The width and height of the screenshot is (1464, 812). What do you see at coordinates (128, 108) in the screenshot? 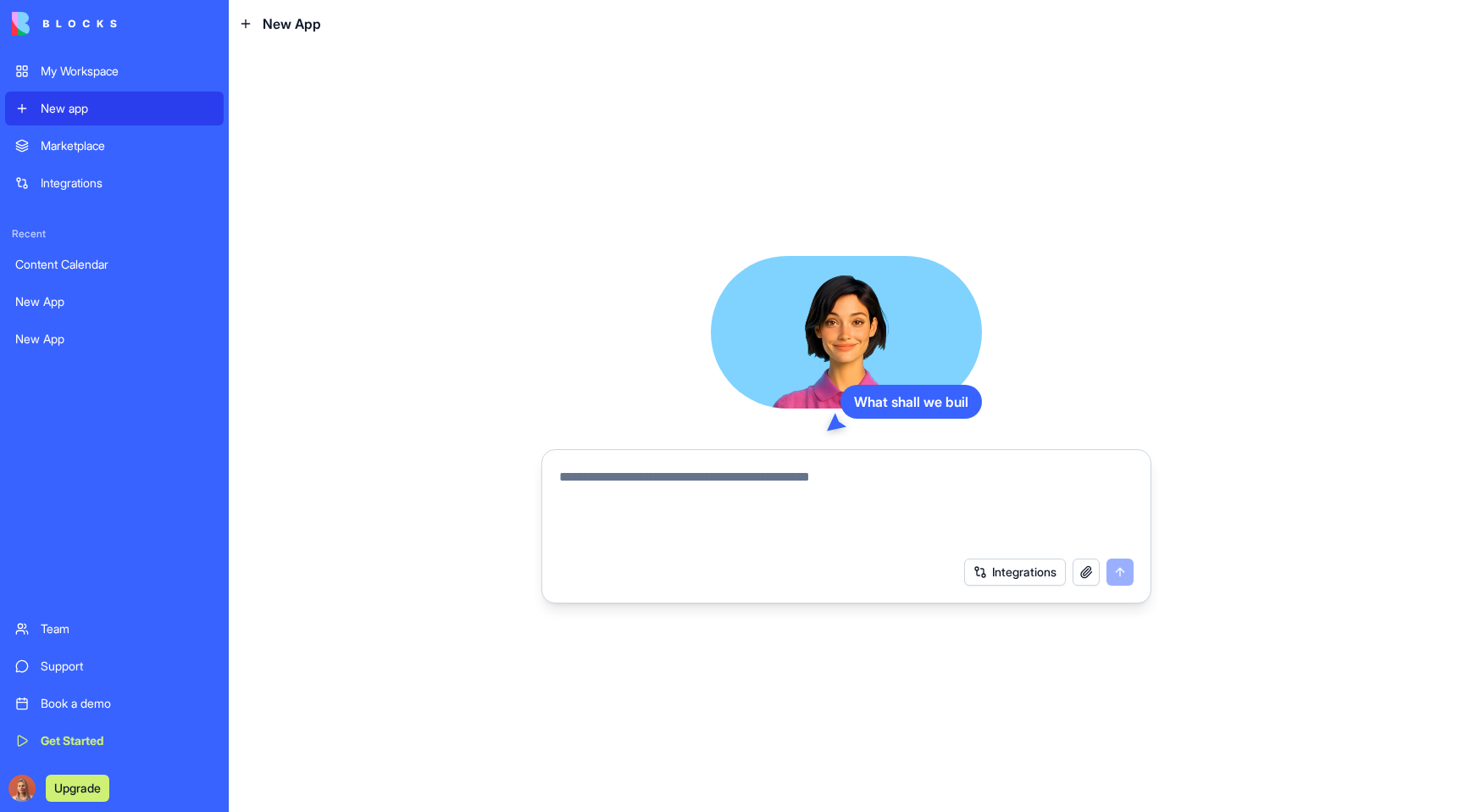
I see `div: New app` at bounding box center [128, 108].